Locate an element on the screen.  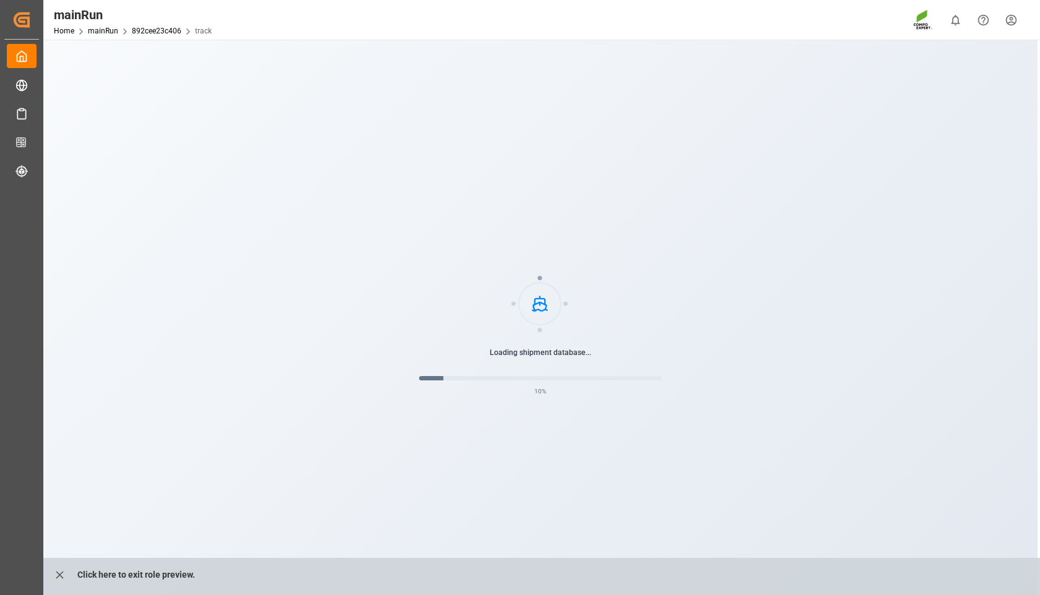
img: Screenshot%202023-09-29%20at%2010.02.21.png_1712312052.png is located at coordinates (923, 20).